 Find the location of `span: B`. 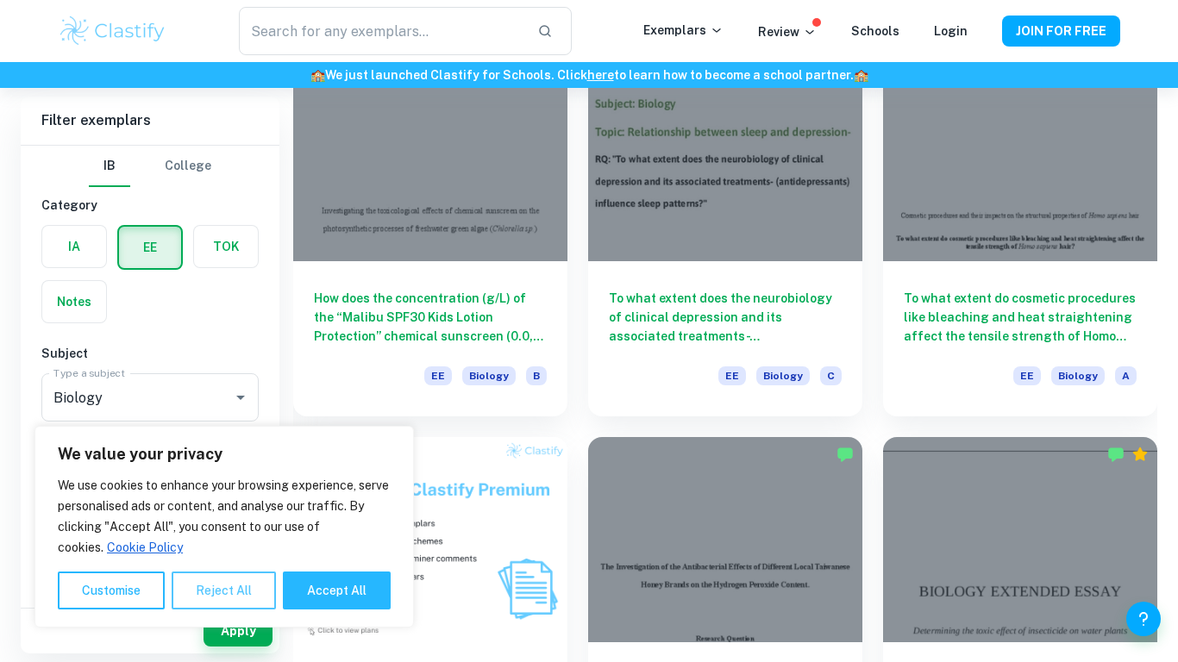

span: B is located at coordinates (536, 376).